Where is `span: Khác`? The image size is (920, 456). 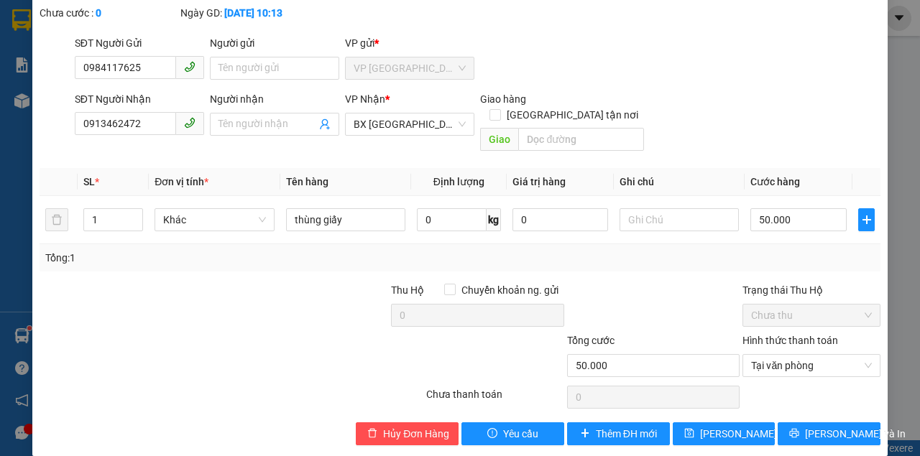 span: Khác is located at coordinates (214, 220).